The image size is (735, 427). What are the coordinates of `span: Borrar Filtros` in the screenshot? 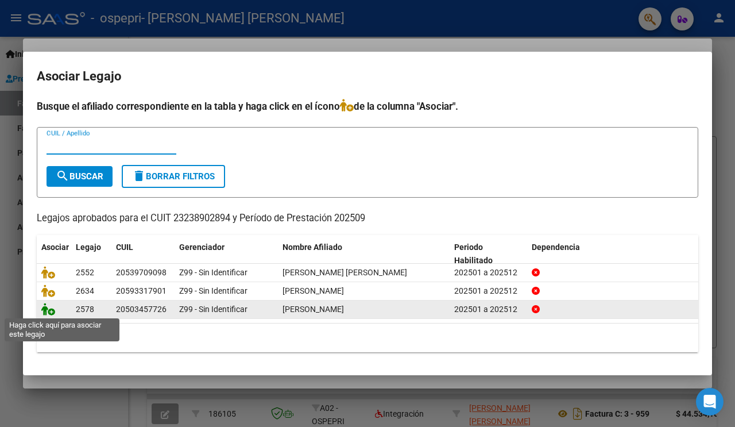 It's located at (173, 176).